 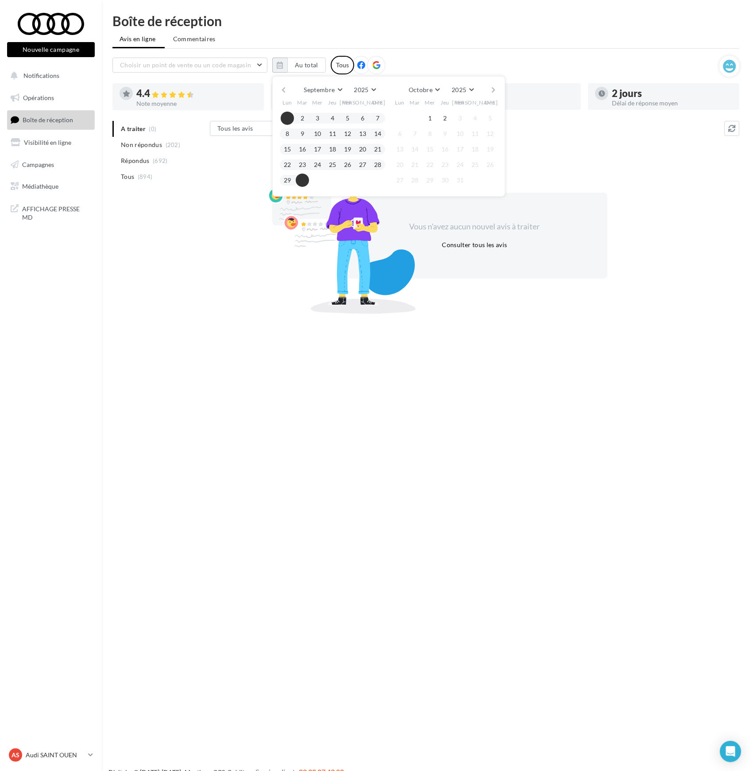 I want to click on span: Choisir un point de vente ou un code magasin, so click(x=186, y=65).